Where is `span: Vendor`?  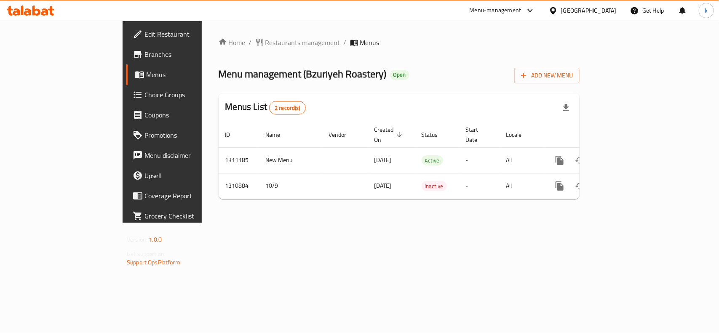
span: Vendor is located at coordinates (343, 135).